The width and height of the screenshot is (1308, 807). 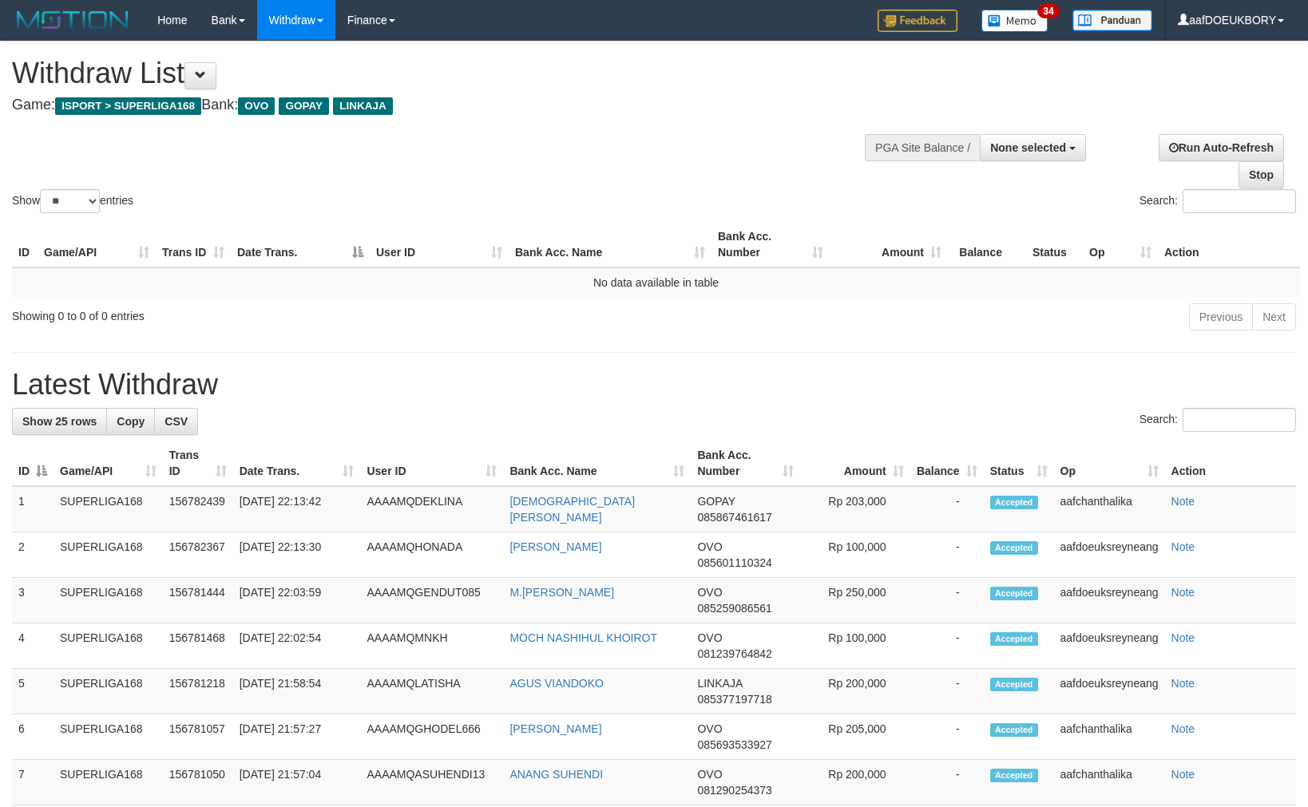 What do you see at coordinates (987, 244) in the screenshot?
I see `th: Balance` at bounding box center [987, 244].